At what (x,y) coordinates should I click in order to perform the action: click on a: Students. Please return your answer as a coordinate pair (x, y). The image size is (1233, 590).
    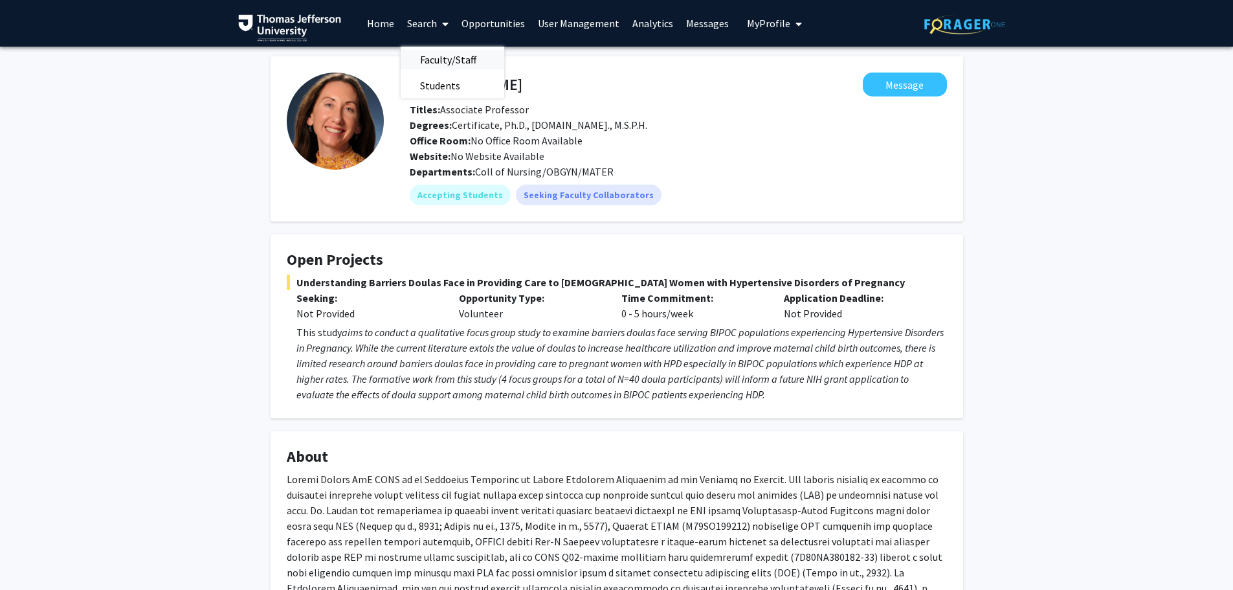
    Looking at the image, I should click on (452, 85).